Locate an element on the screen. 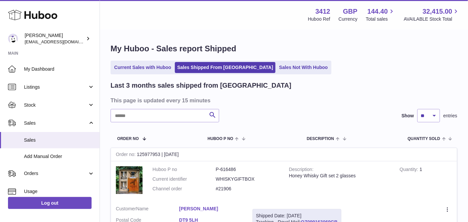  span: AVAILABLE Stock Total is located at coordinates (432, 19).